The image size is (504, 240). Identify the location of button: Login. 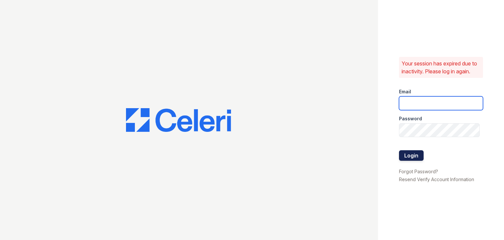
(411, 155).